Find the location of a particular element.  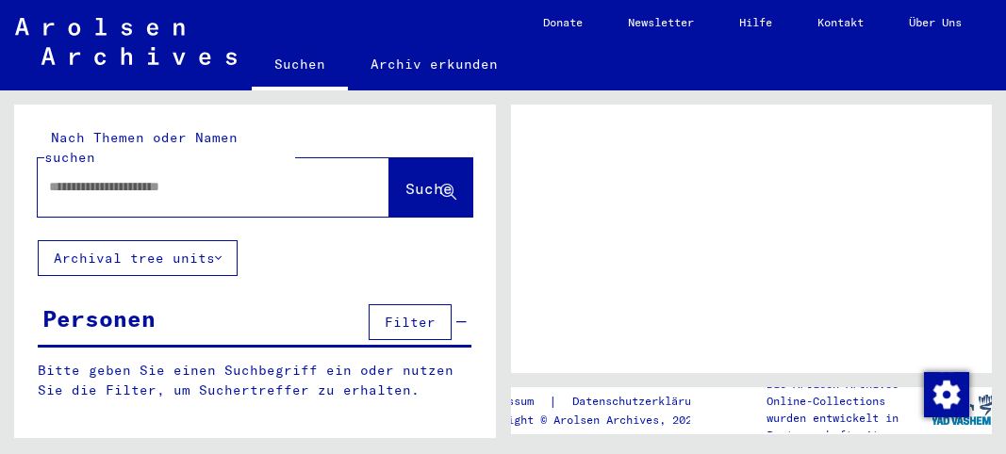

a: Suchen is located at coordinates (300, 66).